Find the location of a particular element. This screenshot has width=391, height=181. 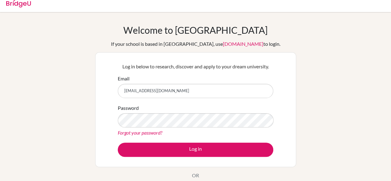

p: Log in below to research, discover and apply to your dream university. is located at coordinates (196, 67).